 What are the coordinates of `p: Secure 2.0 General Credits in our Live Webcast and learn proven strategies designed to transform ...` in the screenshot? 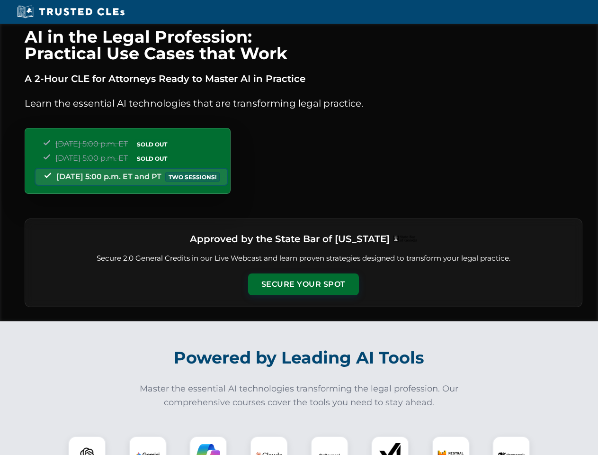 It's located at (304, 258).